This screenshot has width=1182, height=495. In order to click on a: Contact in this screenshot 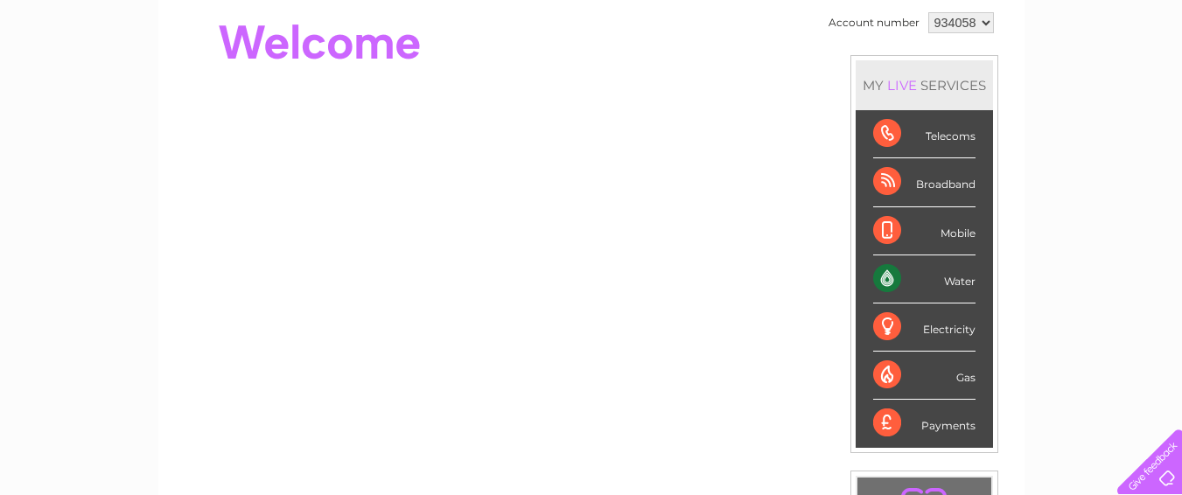, I will do `click(1087, 80)`.